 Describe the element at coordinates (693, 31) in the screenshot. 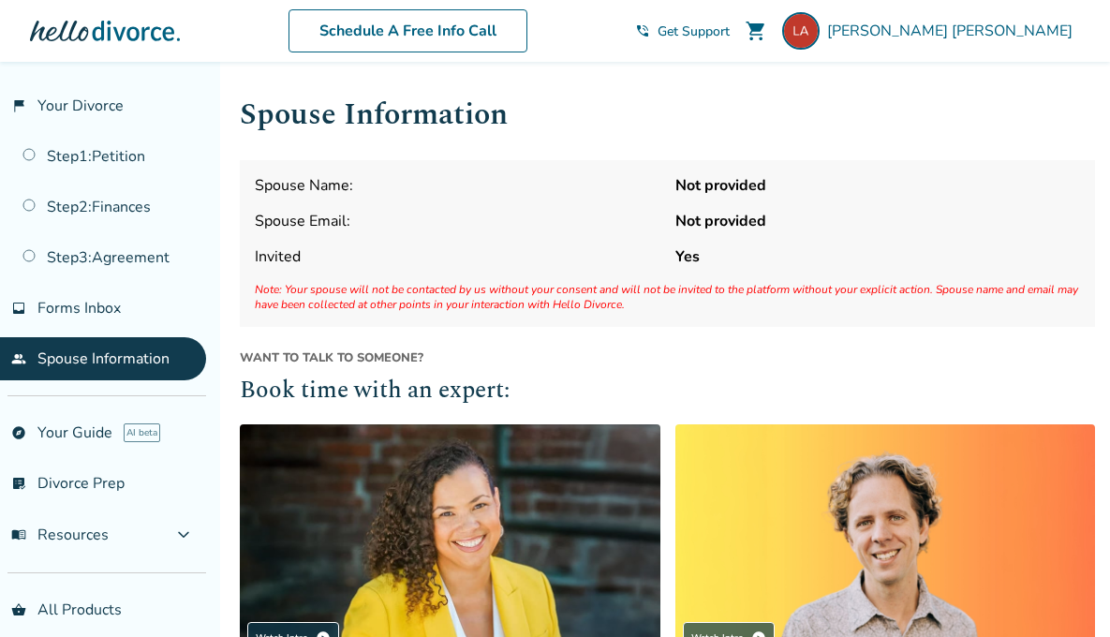

I see `span: Get Support` at that location.